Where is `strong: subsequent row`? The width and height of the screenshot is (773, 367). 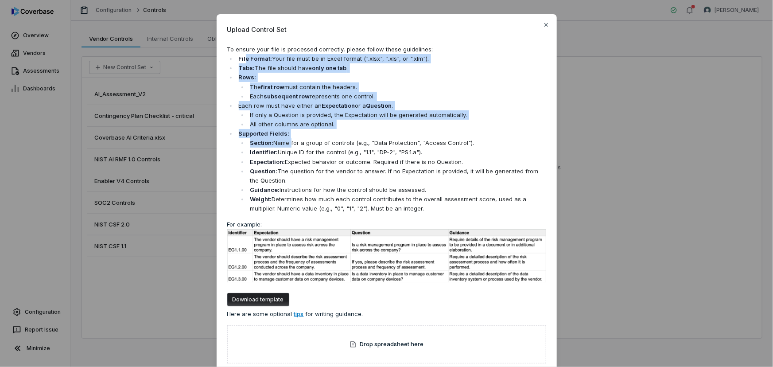 strong: subsequent row is located at coordinates (287, 96).